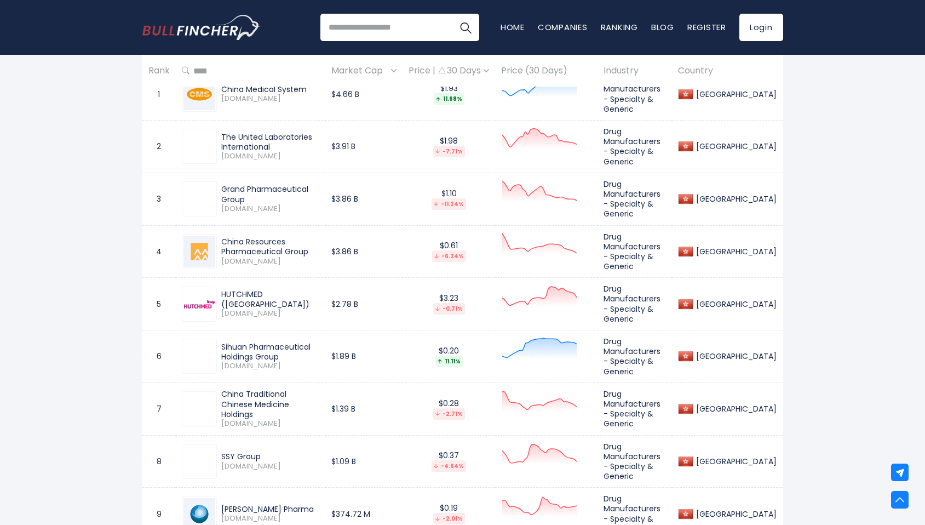 The height and width of the screenshot is (525, 925). I want to click on img: 3320.HK.png, so click(199, 251).